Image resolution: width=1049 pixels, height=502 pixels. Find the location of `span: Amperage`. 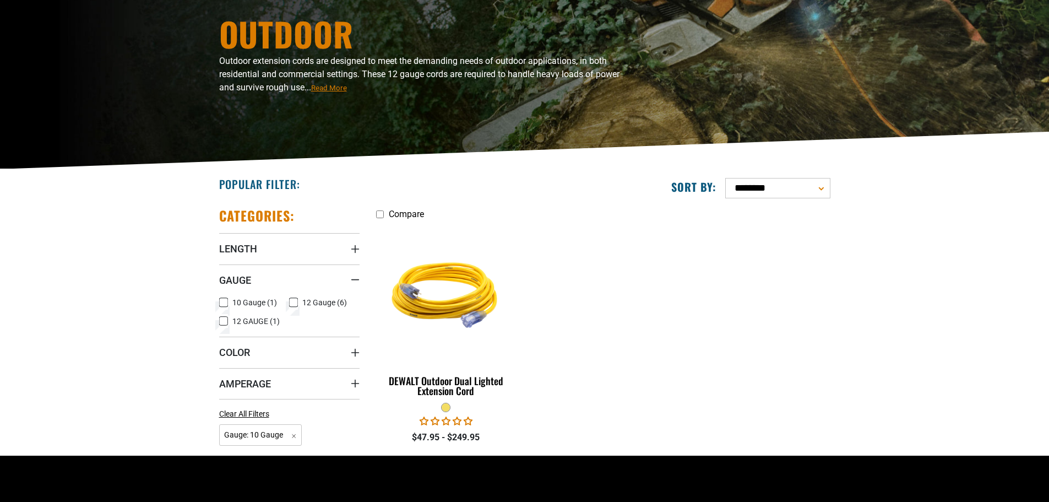

span: Amperage is located at coordinates (245, 383).